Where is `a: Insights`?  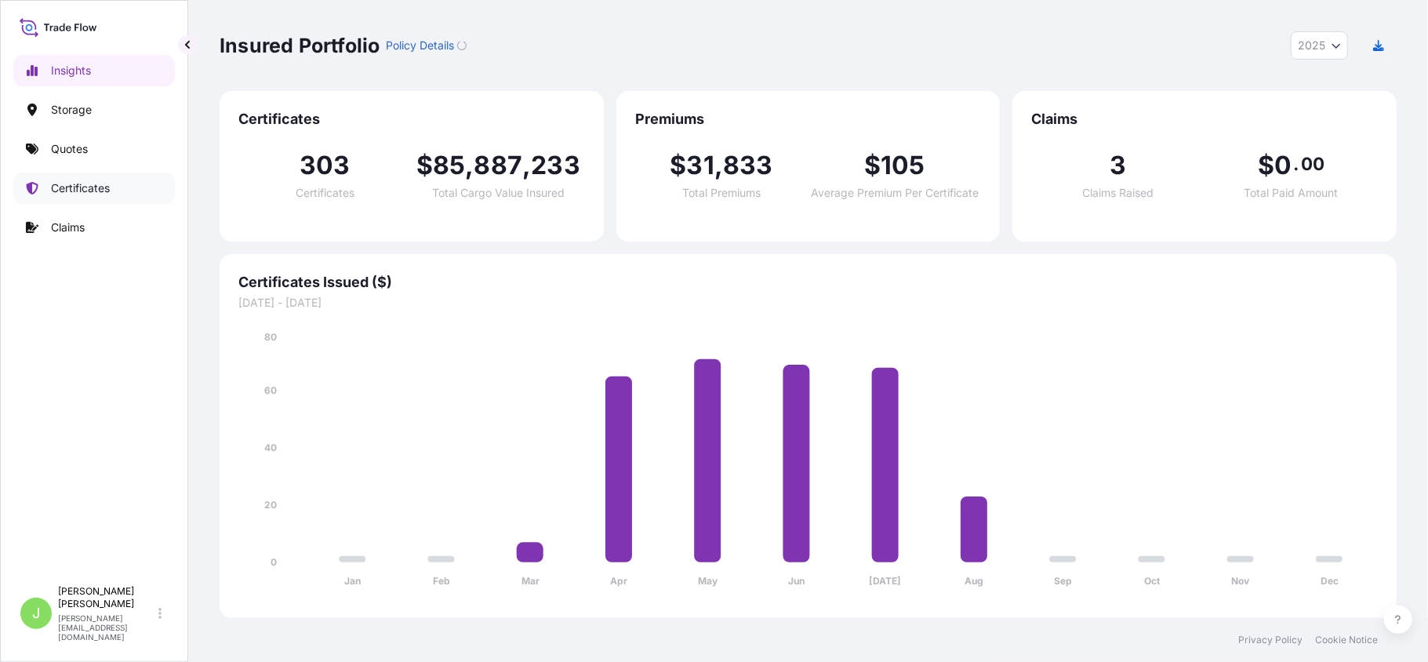 a: Insights is located at coordinates (94, 71).